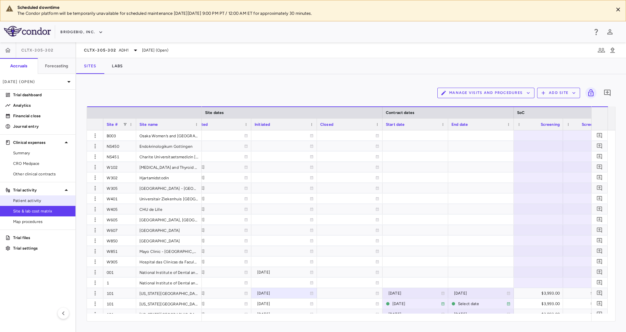  I want to click on span: This is the current site contract., so click(481, 303).